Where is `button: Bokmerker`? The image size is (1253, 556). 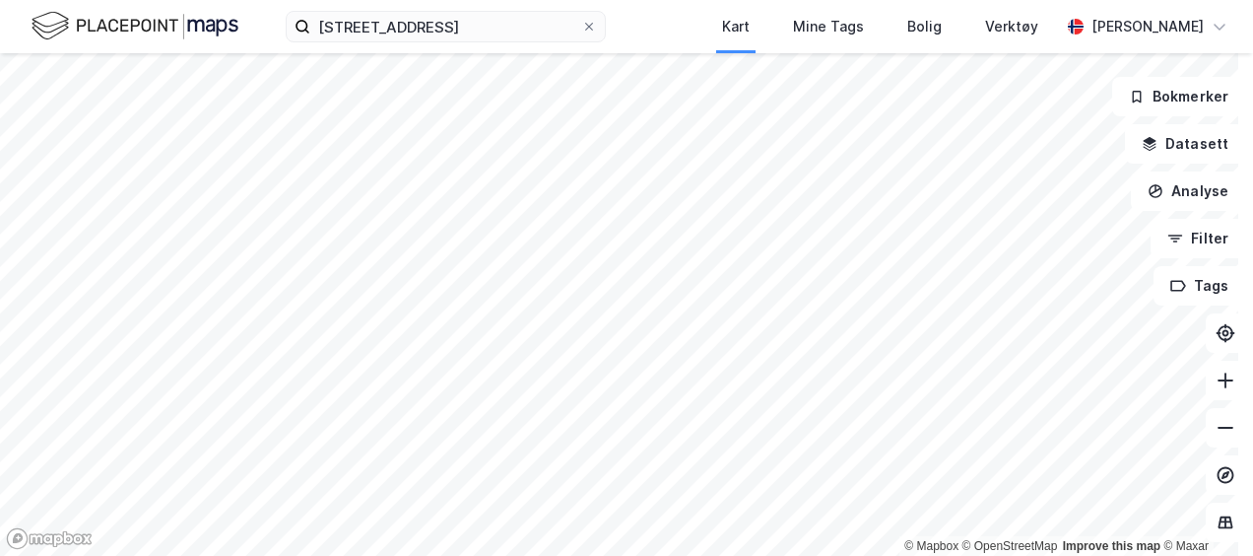
button: Bokmerker is located at coordinates (1178, 97).